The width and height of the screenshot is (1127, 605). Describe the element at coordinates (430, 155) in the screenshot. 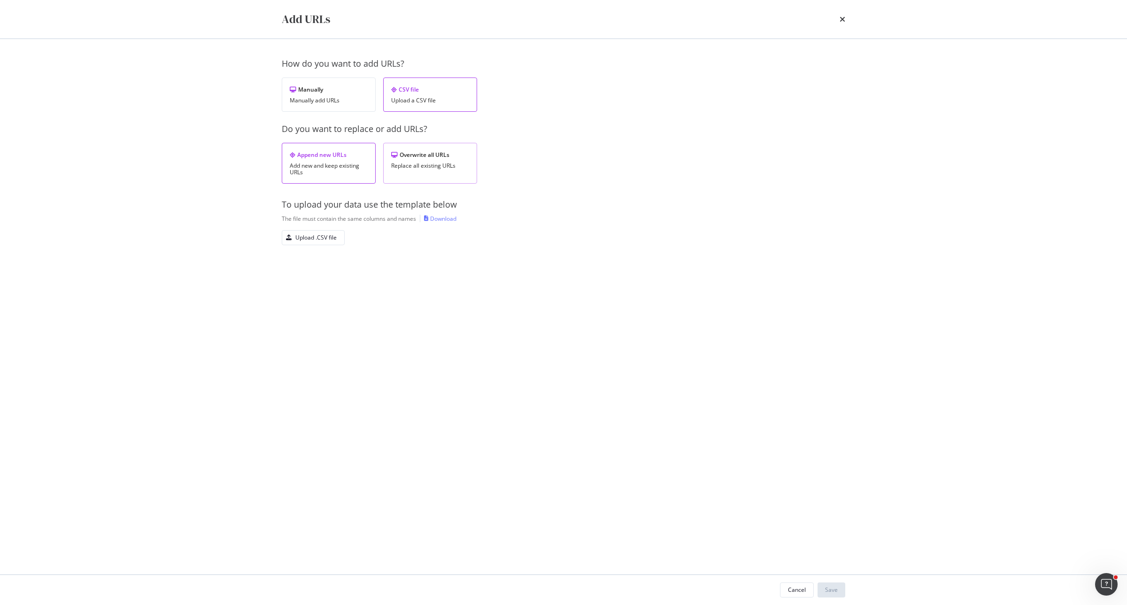

I see `div: Overwrite all URLs` at that location.